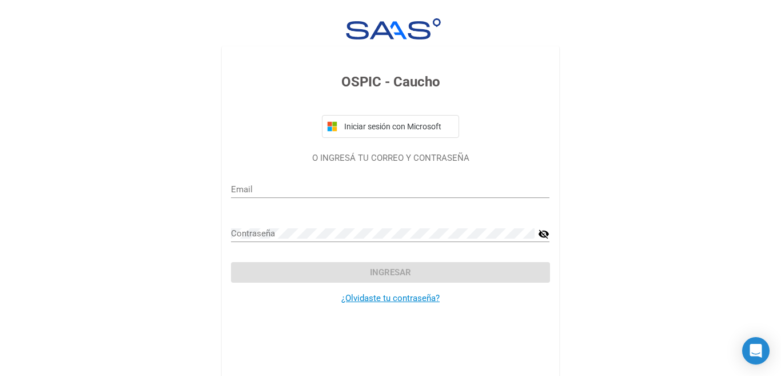  Describe the element at coordinates (391, 298) in the screenshot. I see `a: ¿Olvidaste tu contraseña?` at that location.